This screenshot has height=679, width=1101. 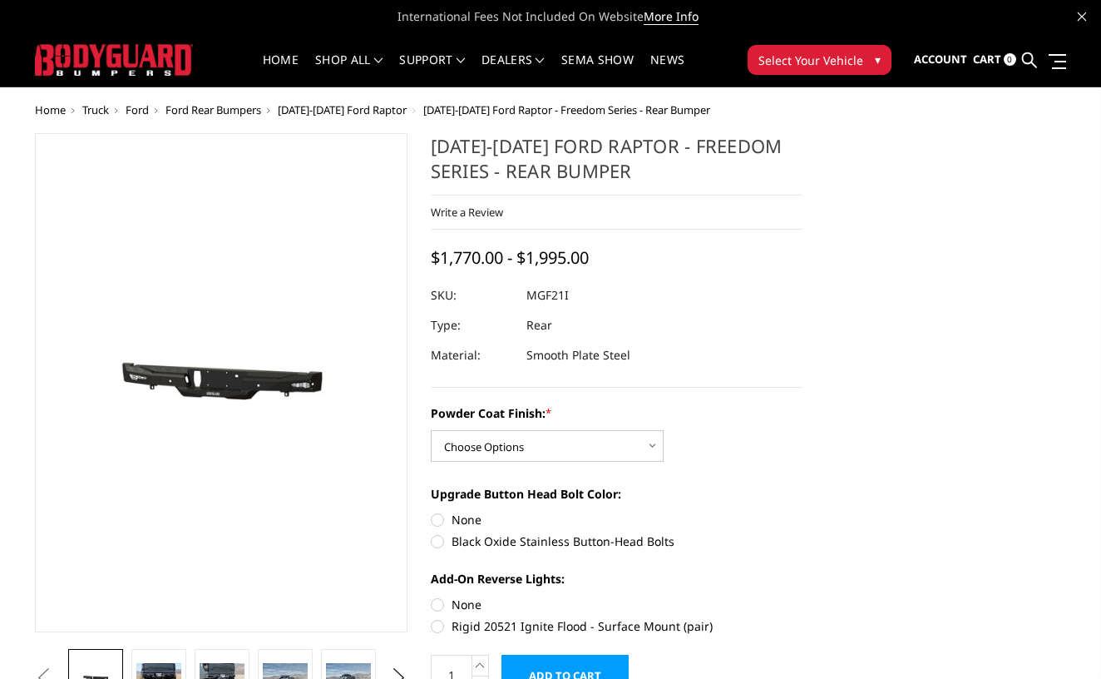 I want to click on a: Dealers, so click(x=513, y=70).